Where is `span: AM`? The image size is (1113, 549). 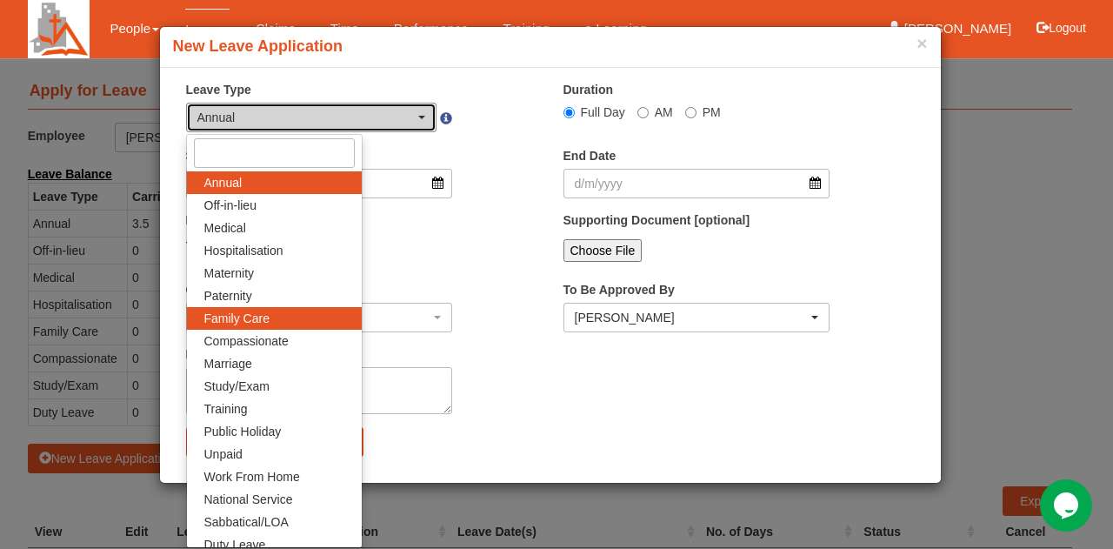 span: AM is located at coordinates (663, 112).